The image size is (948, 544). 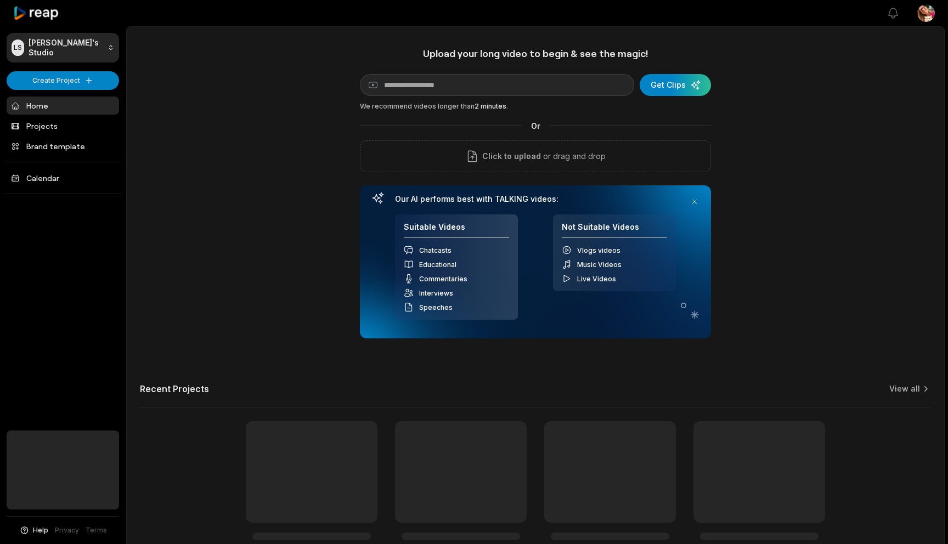 What do you see at coordinates (535, 126) in the screenshot?
I see `span: Or` at bounding box center [535, 126].